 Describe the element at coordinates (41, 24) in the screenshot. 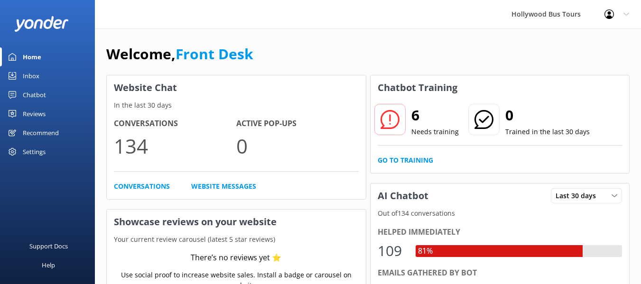

I see `img: yonder-white-logo.png` at that location.